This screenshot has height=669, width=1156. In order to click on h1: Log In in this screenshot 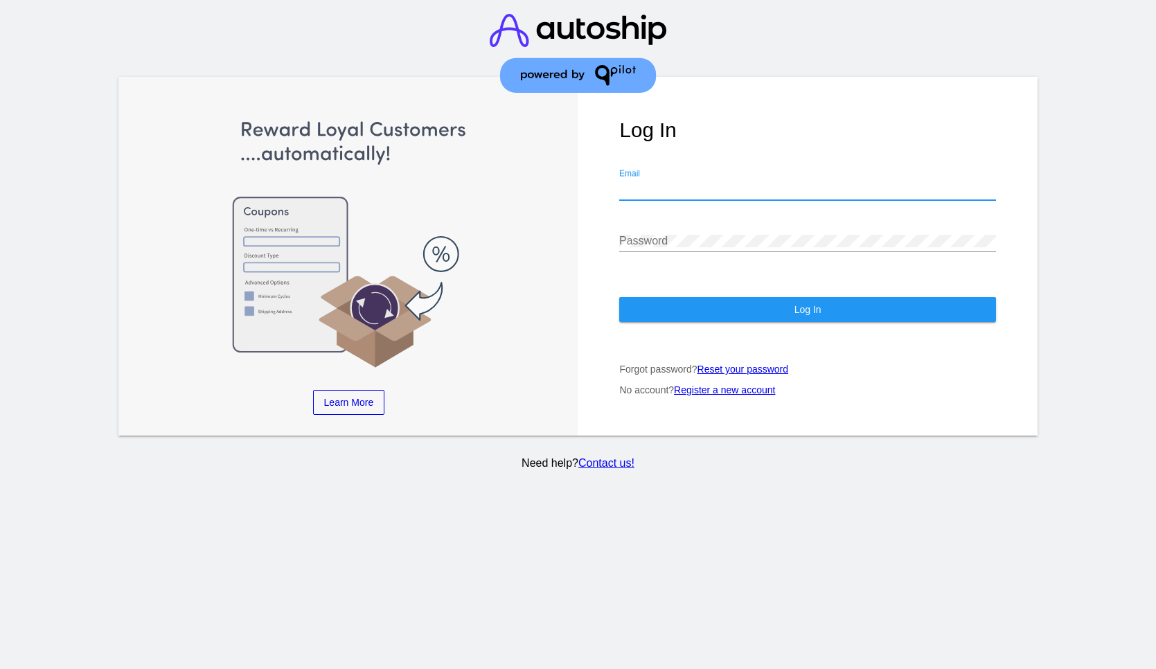, I will do `click(807, 130)`.